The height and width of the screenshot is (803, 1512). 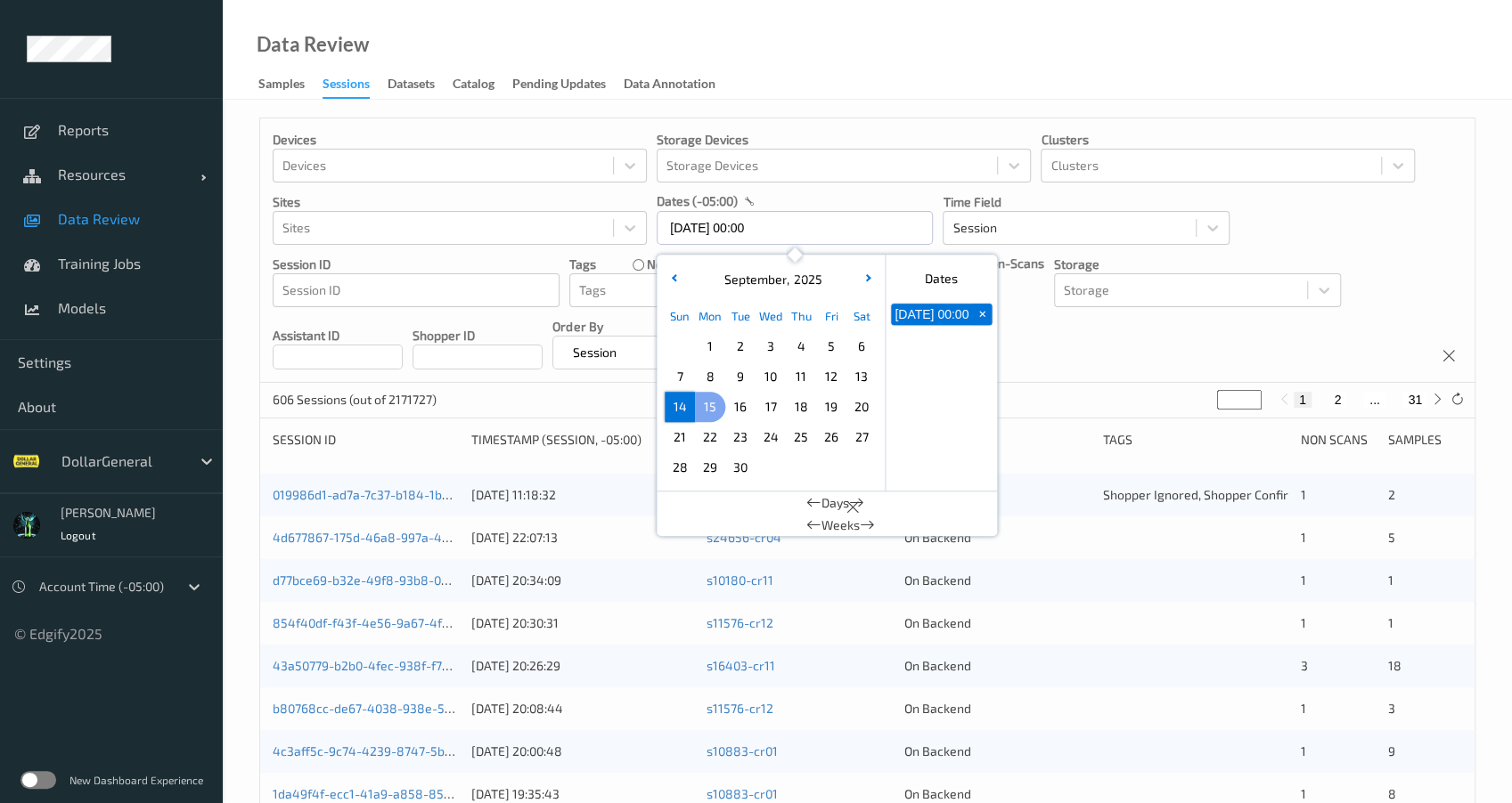 What do you see at coordinates (710, 407) in the screenshot?
I see `div: Choose Monday September 15 of 2025` at bounding box center [710, 407].